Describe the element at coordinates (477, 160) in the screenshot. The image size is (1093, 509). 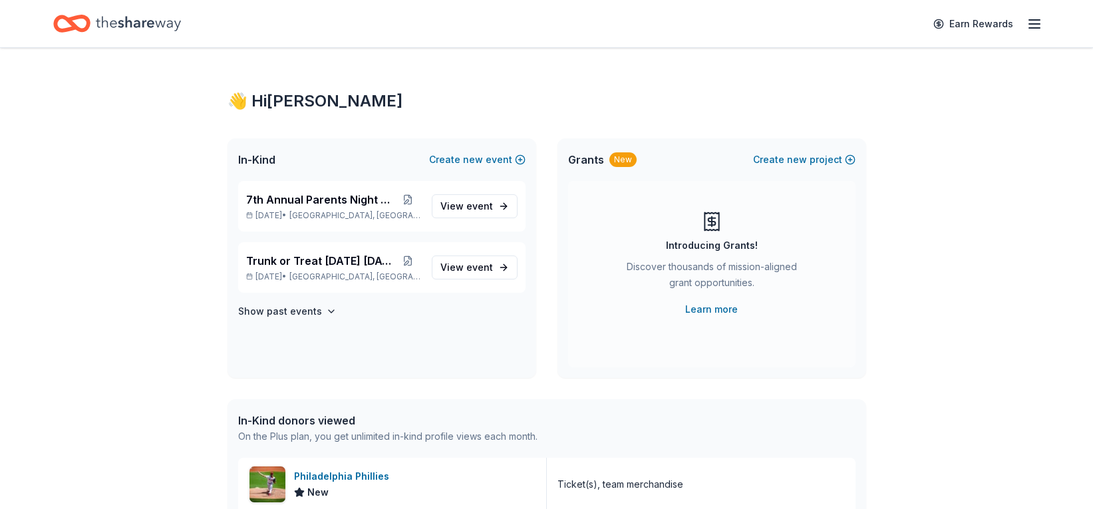
I see `button: Createnewevent` at that location.